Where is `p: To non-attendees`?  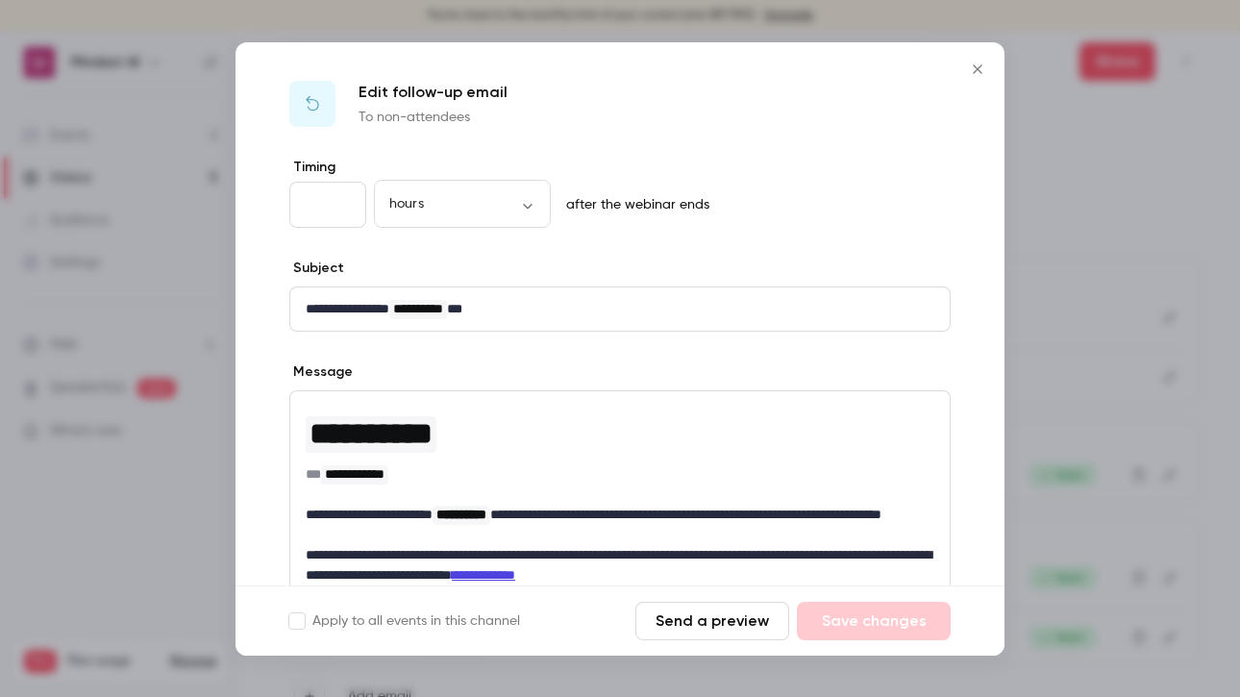
p: To non-attendees is located at coordinates (433, 117).